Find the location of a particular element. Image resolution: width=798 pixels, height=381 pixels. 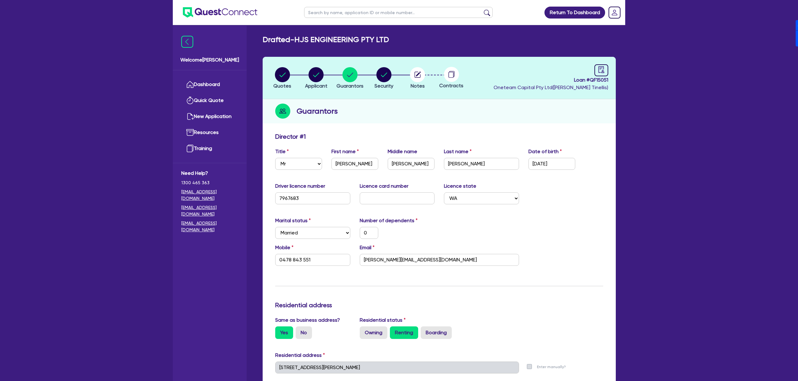

h2: Guarantors is located at coordinates (317, 111).